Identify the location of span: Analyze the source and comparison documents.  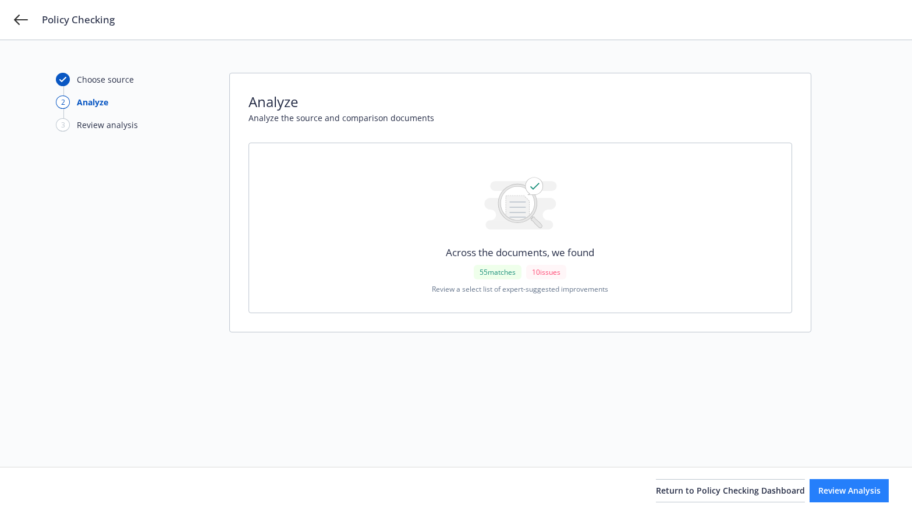
(520, 118).